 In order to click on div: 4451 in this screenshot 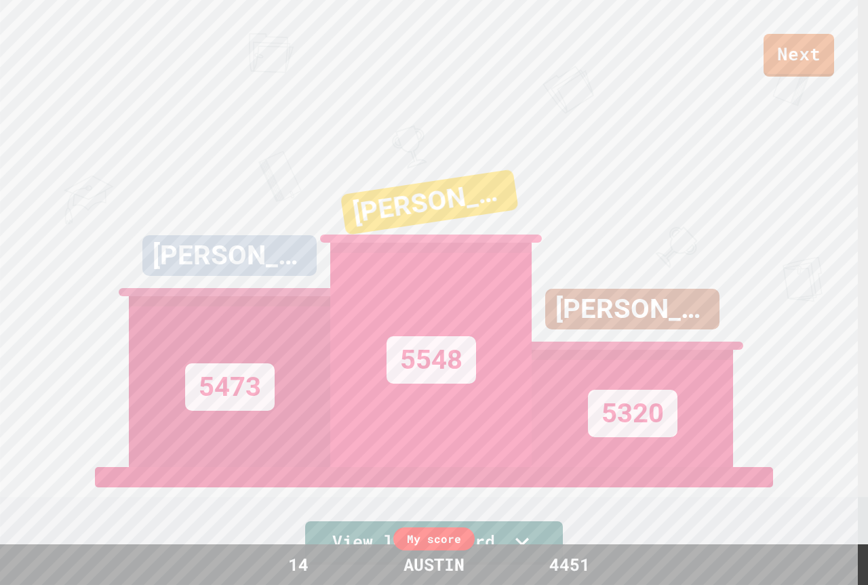, I will do `click(570, 565)`.